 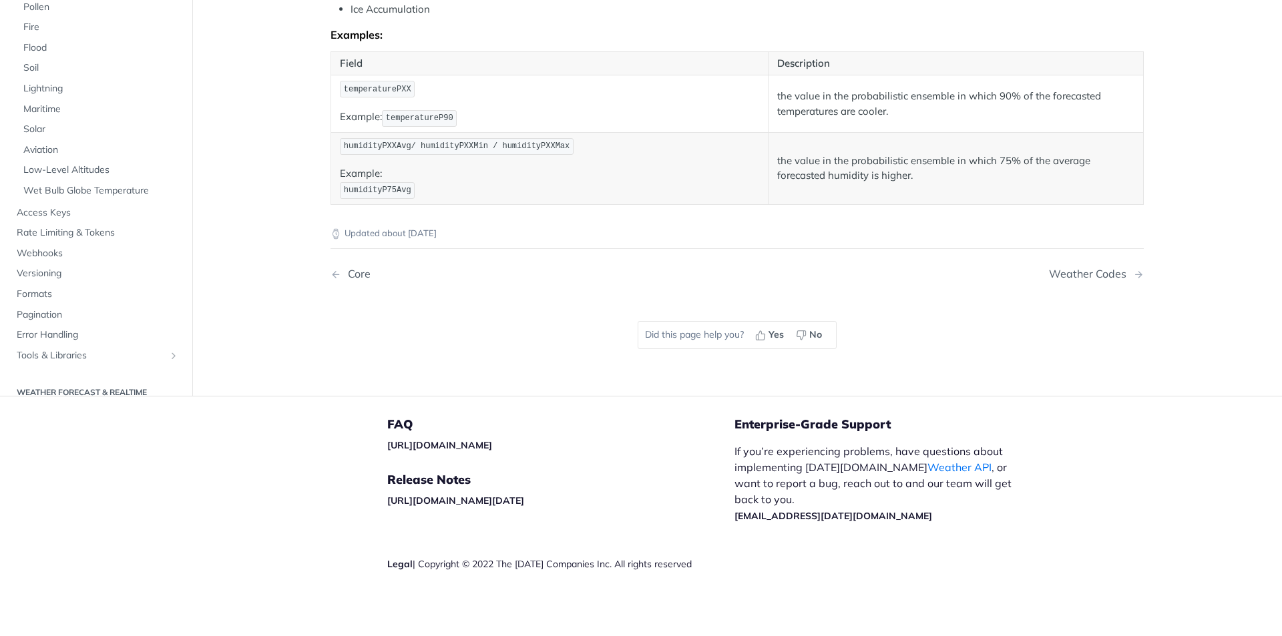 I want to click on button: Show subpages for Tools & Libraries, so click(x=174, y=355).